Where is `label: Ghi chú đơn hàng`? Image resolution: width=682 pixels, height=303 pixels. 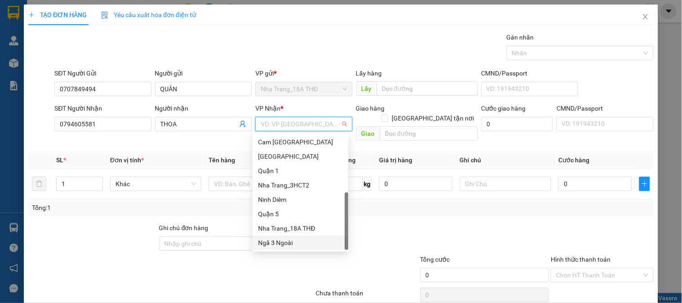
label: Ghi chú đơn hàng is located at coordinates (184, 228).